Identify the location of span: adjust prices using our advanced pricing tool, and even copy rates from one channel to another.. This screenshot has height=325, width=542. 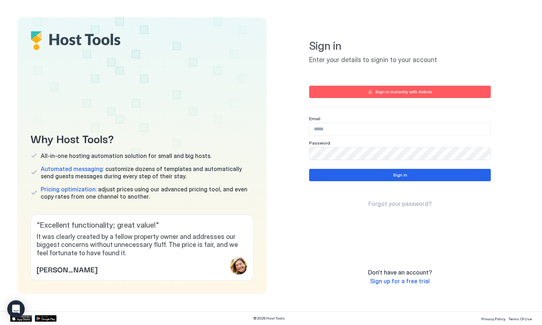
(147, 193).